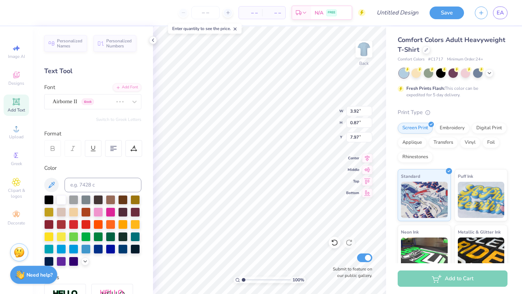 This screenshot has height=294, width=522. I want to click on img: Puff Ink, so click(481, 200).